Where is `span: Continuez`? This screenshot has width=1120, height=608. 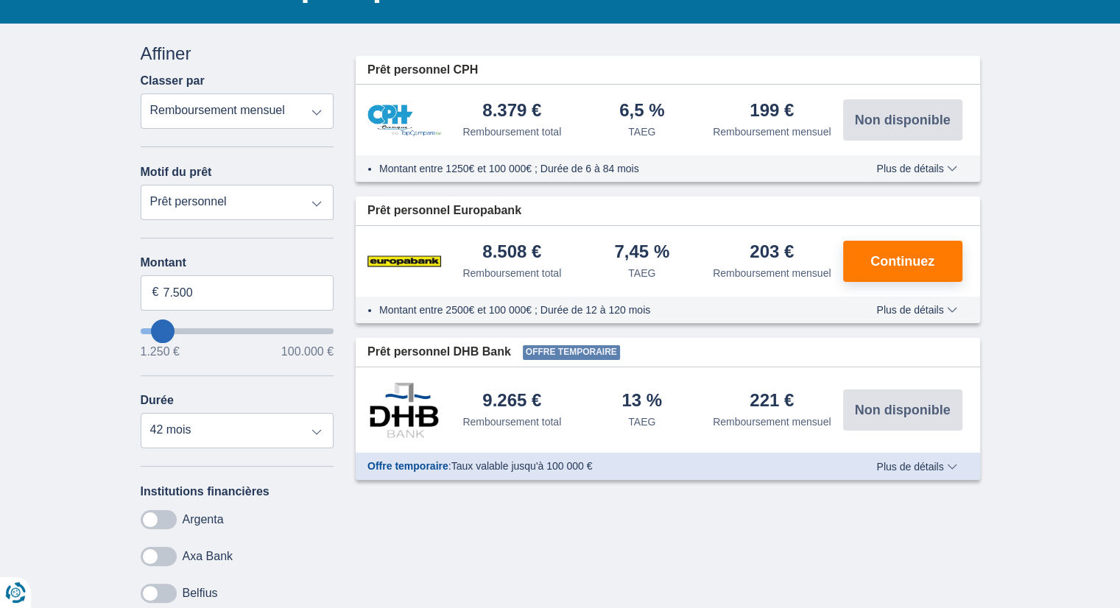
span: Continuez is located at coordinates (902, 261).